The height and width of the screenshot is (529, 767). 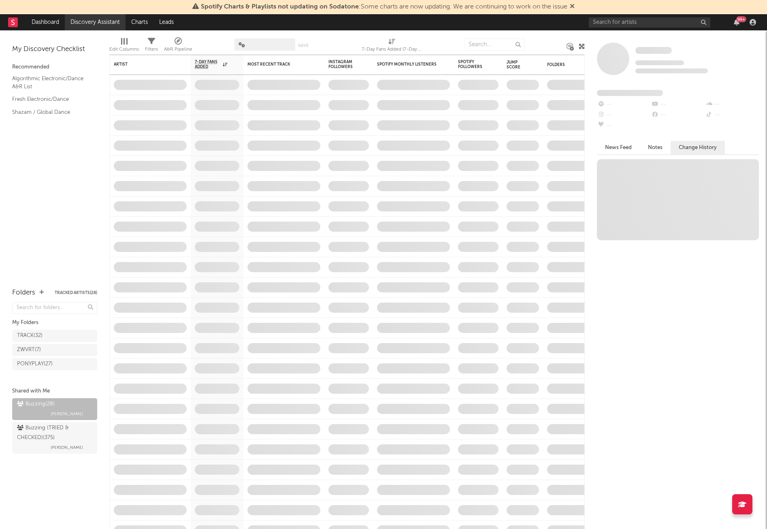 What do you see at coordinates (655, 147) in the screenshot?
I see `button: Notes` at bounding box center [655, 147].